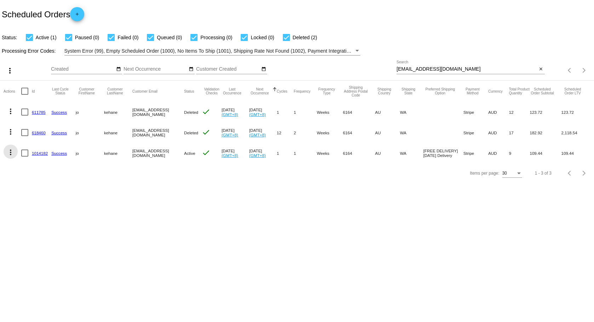 This screenshot has width=594, height=322. Describe the element at coordinates (77, 16) in the screenshot. I see `mat-icon: add` at that location.